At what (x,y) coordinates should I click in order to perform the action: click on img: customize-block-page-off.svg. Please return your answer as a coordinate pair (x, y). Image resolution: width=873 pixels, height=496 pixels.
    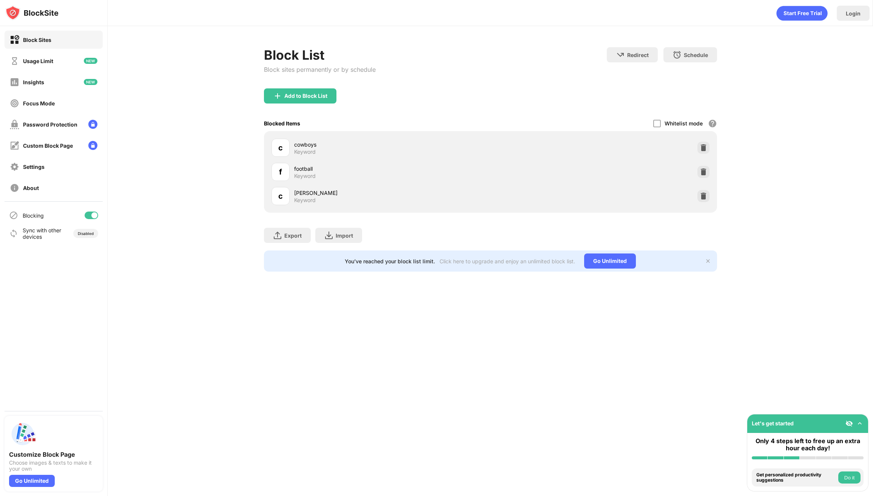
    Looking at the image, I should click on (14, 145).